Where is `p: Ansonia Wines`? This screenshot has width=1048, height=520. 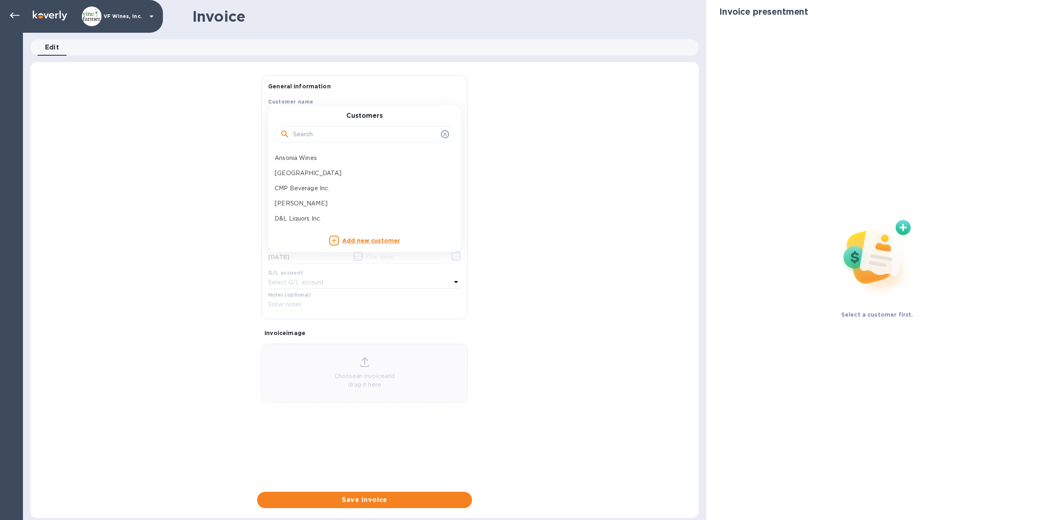 p: Ansonia Wines is located at coordinates (361, 158).